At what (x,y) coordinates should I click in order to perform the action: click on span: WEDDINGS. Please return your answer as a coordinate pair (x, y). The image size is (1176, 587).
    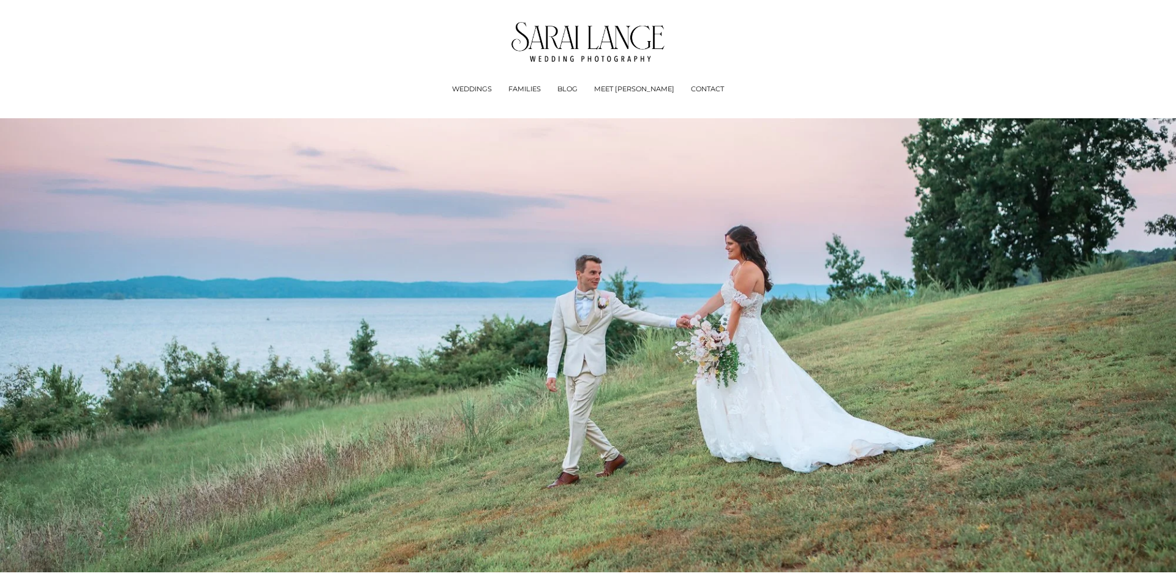
    Looking at the image, I should click on (472, 89).